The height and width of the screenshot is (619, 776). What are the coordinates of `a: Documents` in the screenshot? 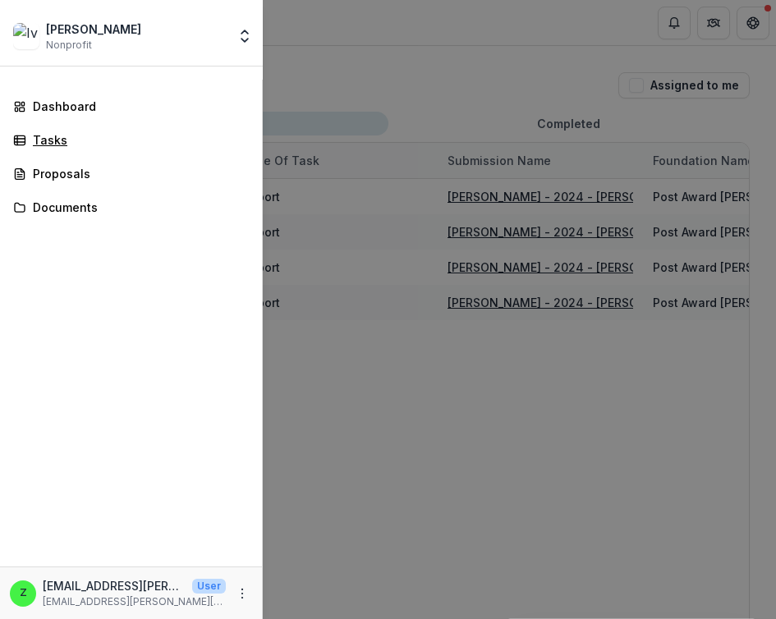 It's located at (131, 207).